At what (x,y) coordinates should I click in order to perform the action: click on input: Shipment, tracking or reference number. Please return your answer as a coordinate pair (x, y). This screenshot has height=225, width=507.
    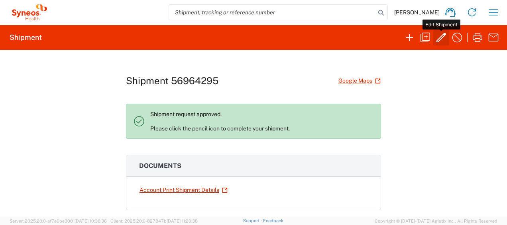
    Looking at the image, I should click on (272, 12).